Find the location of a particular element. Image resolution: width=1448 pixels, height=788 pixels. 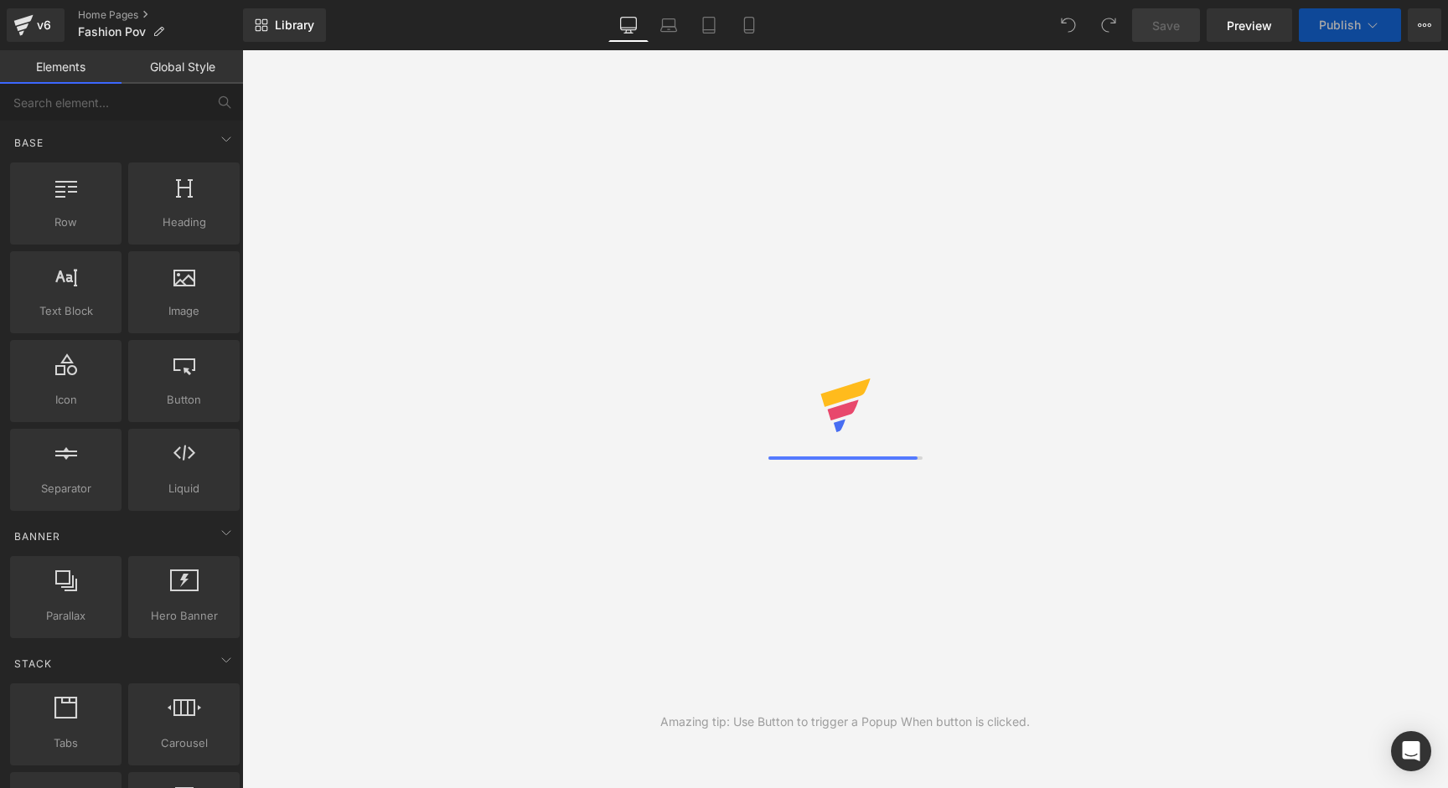

span: Fashion Pov is located at coordinates (111, 32).